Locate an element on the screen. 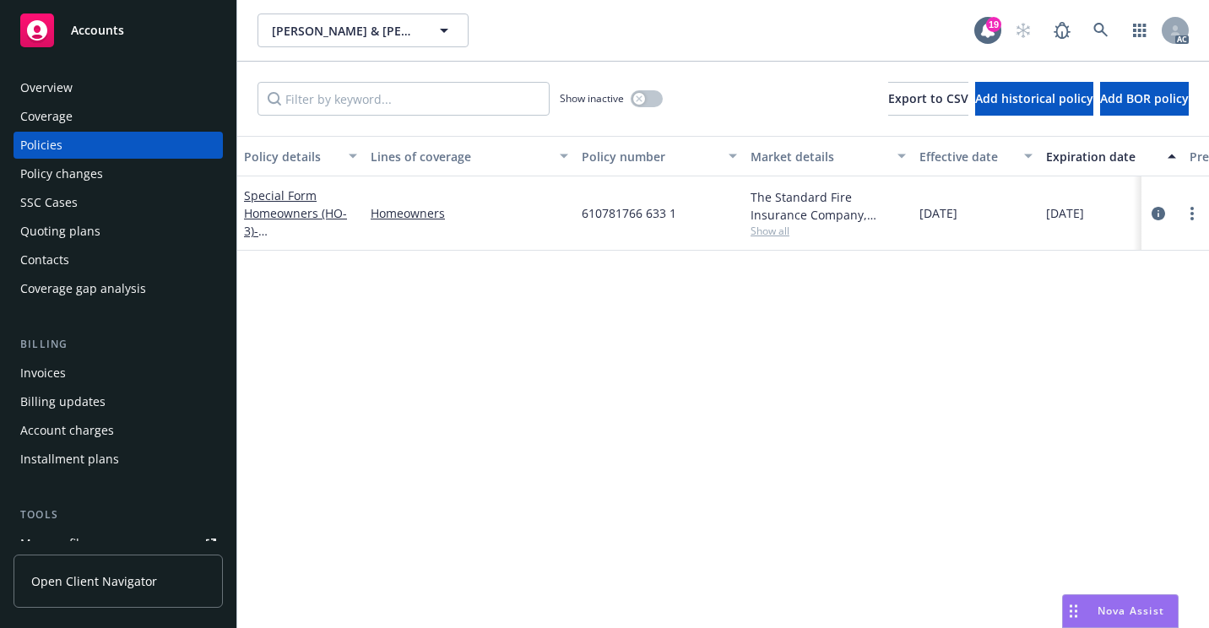 Image resolution: width=1209 pixels, height=628 pixels. a: Report a Bug is located at coordinates (1062, 30).